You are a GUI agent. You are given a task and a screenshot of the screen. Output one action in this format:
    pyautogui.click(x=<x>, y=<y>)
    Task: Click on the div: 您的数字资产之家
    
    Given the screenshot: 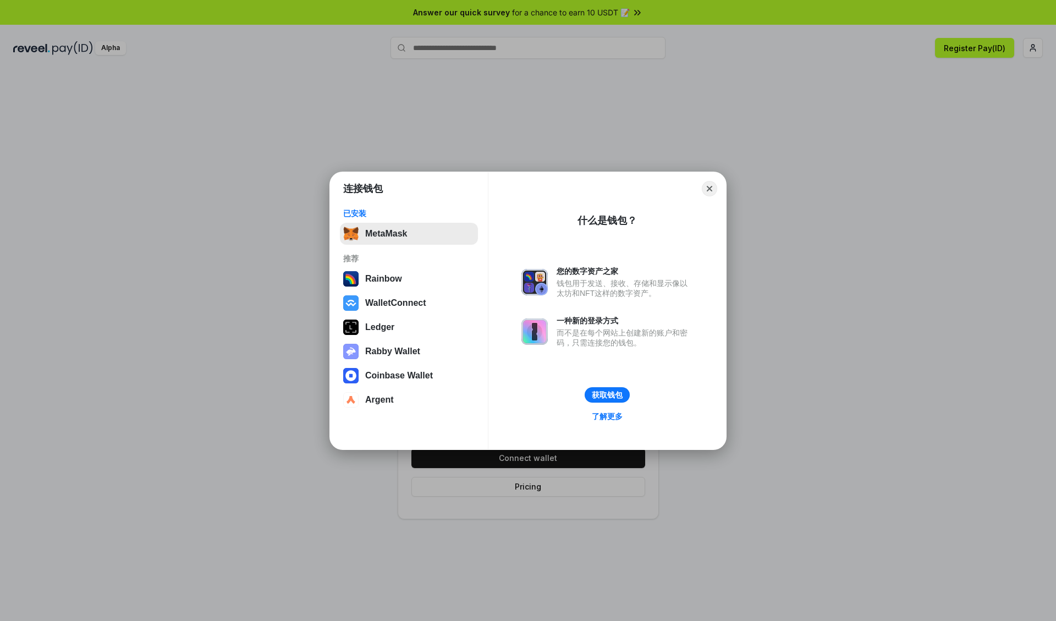 What is the action you would take?
    pyautogui.click(x=625, y=271)
    